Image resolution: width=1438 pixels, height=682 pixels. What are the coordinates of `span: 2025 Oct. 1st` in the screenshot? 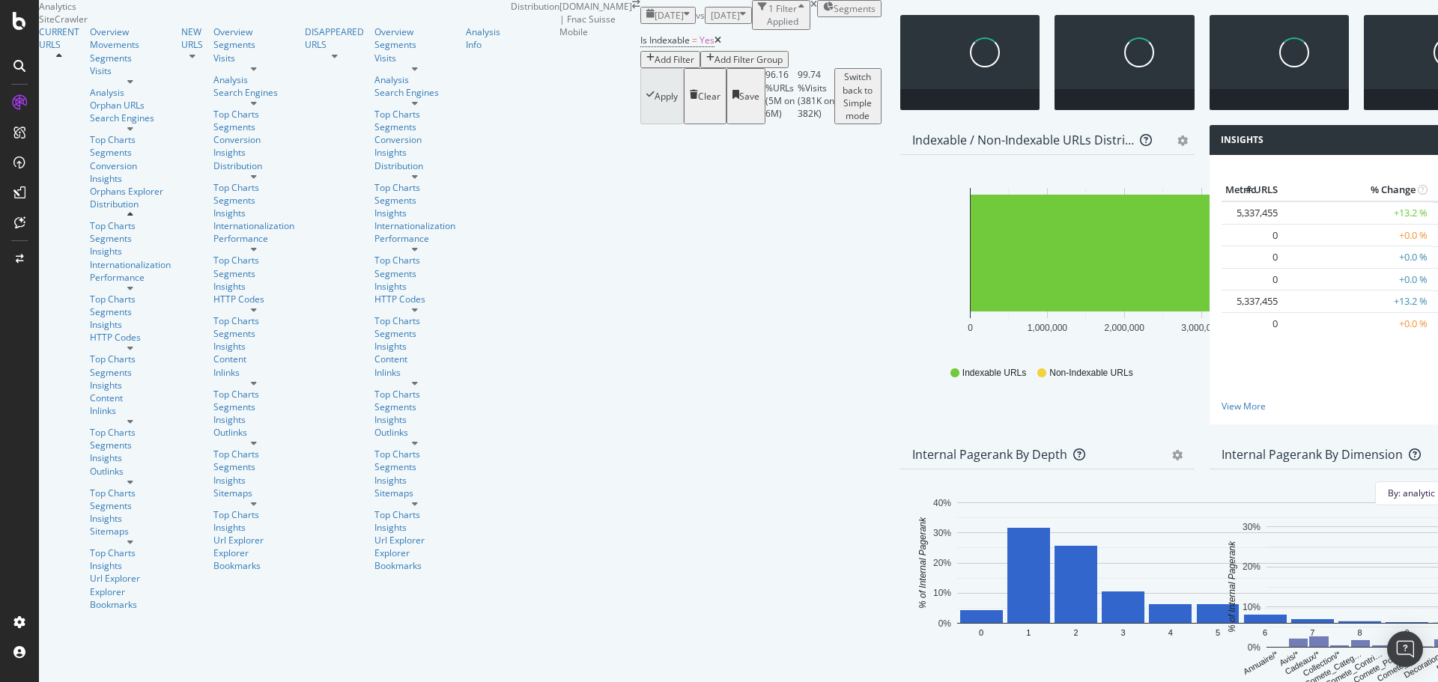 It's located at (669, 15).